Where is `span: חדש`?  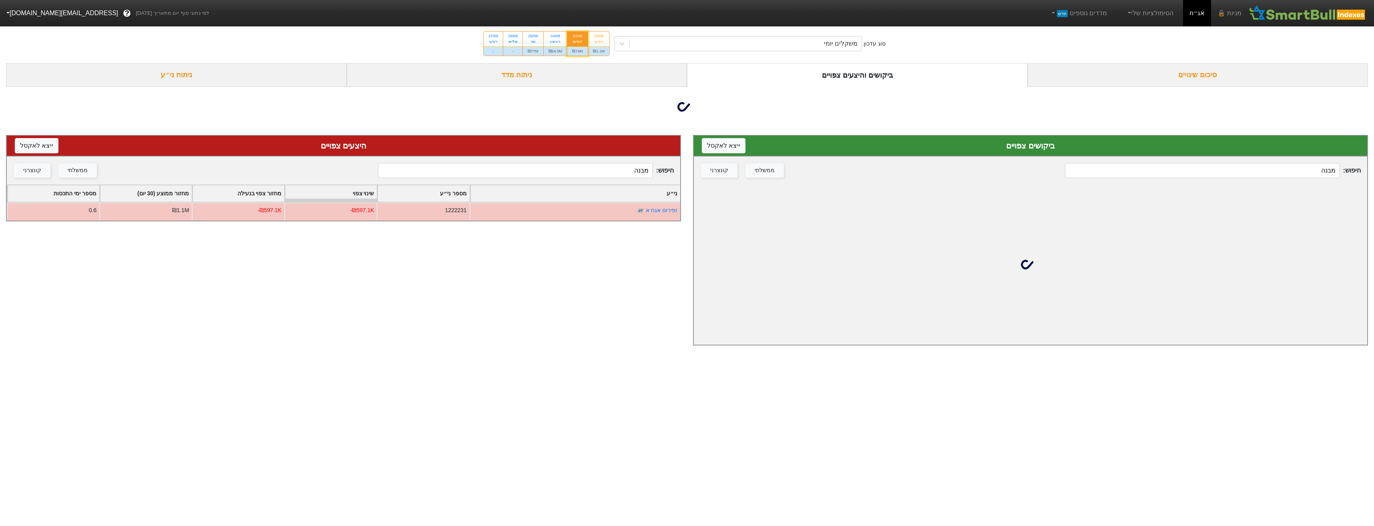 span: חדש is located at coordinates (1062, 14).